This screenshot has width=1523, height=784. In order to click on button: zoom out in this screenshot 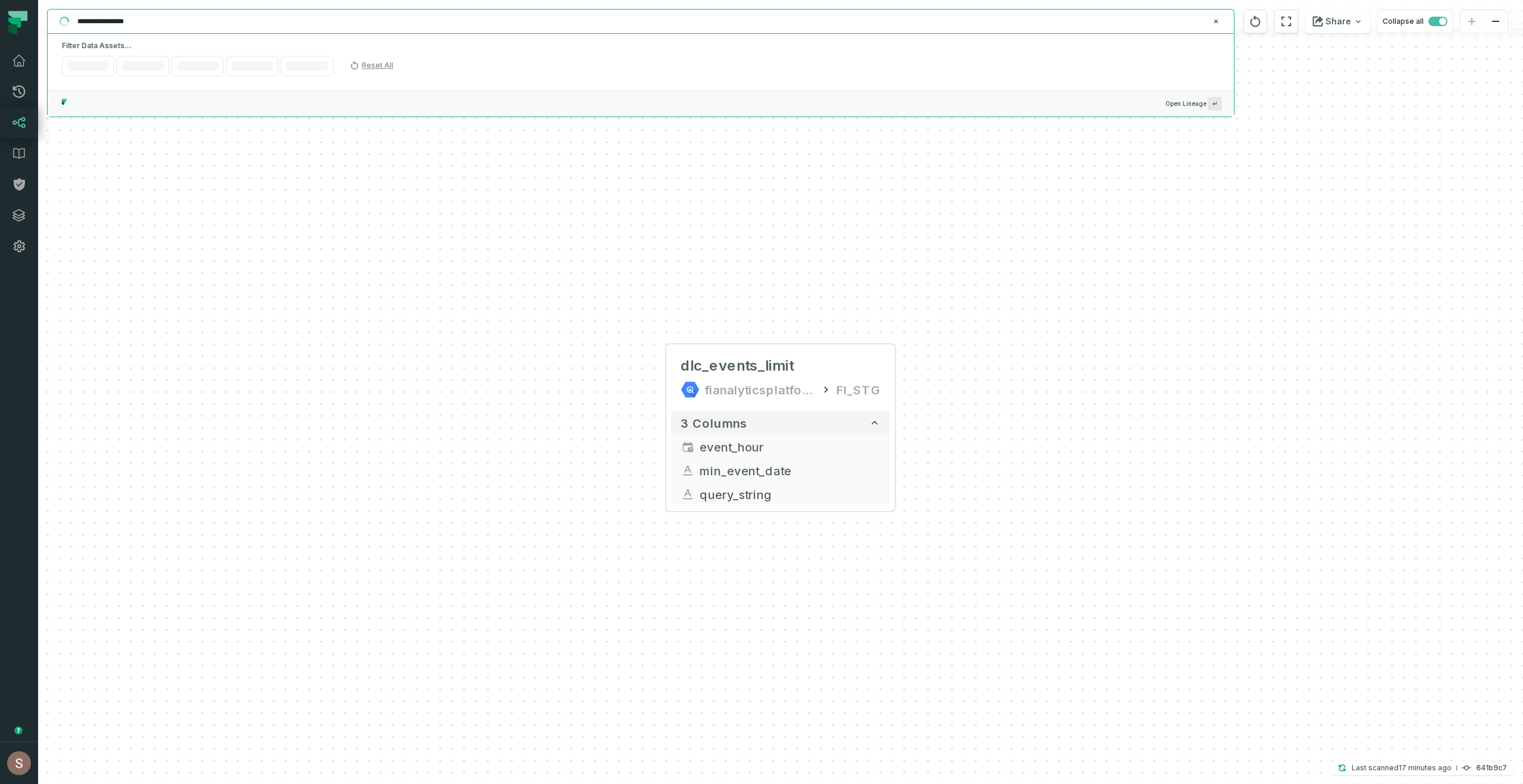, I will do `click(1495, 22)`.